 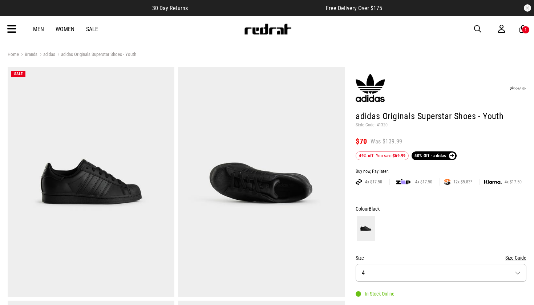 What do you see at coordinates (46, 55) in the screenshot?
I see `a: adidas` at bounding box center [46, 55].